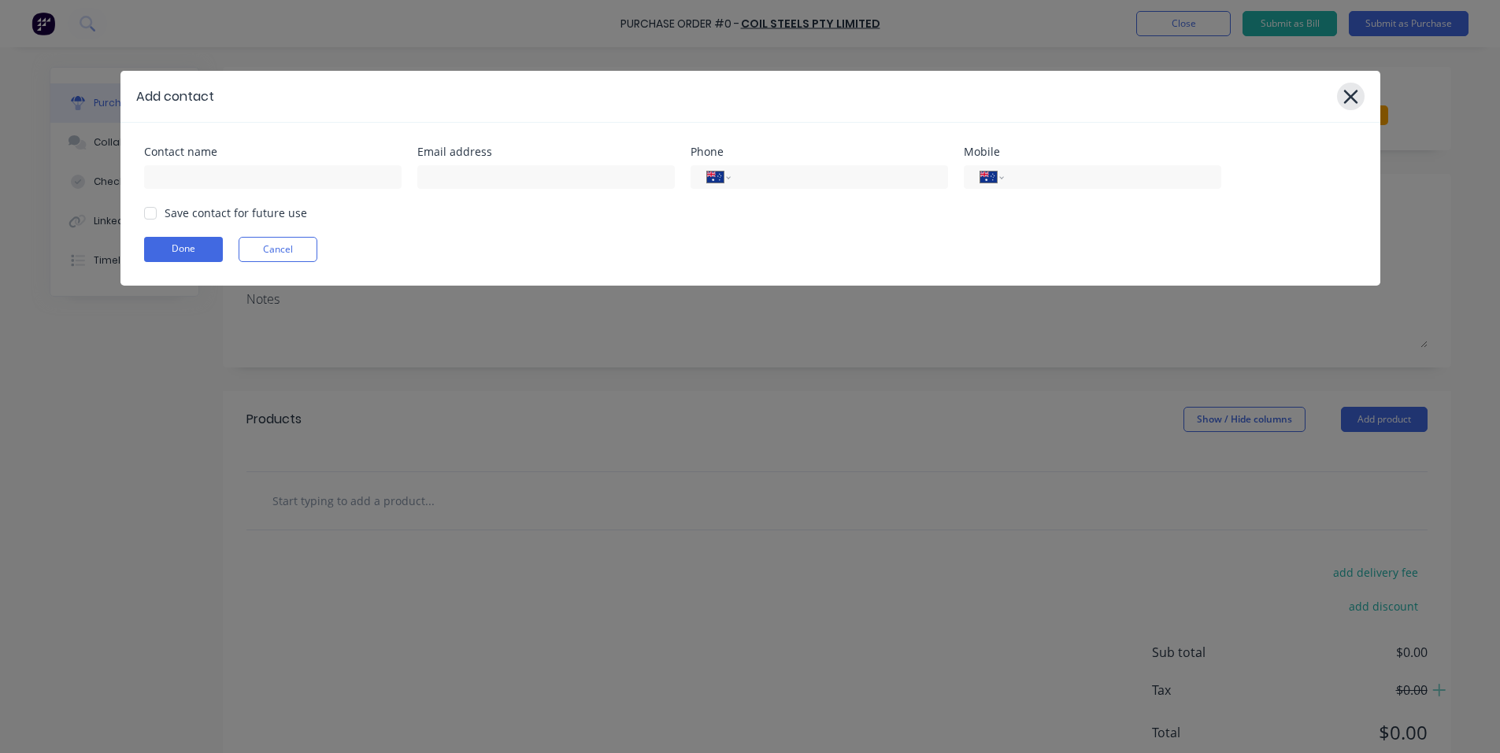 The image size is (1500, 753). I want to click on button: Cancel, so click(278, 250).